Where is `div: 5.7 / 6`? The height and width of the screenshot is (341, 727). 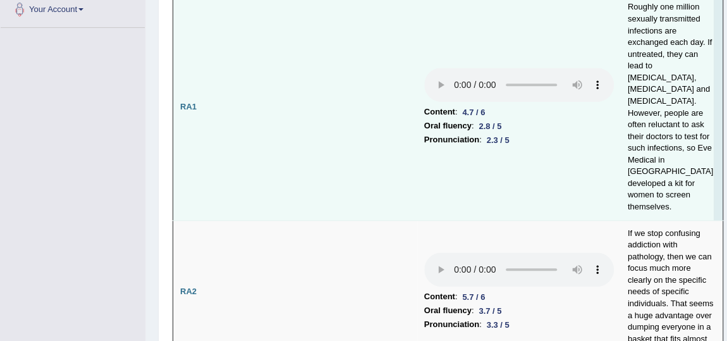 div: 5.7 / 6 is located at coordinates (474, 297).